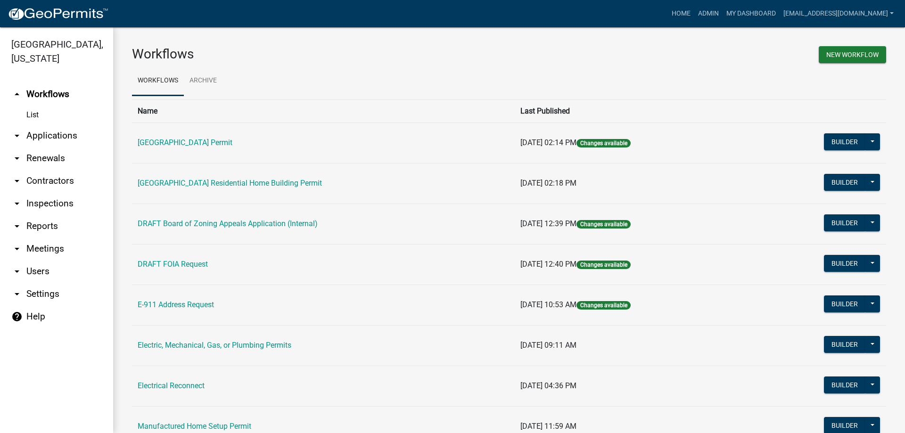  What do you see at coordinates (317, 54) in the screenshot?
I see `h3: Workflows` at bounding box center [317, 54].